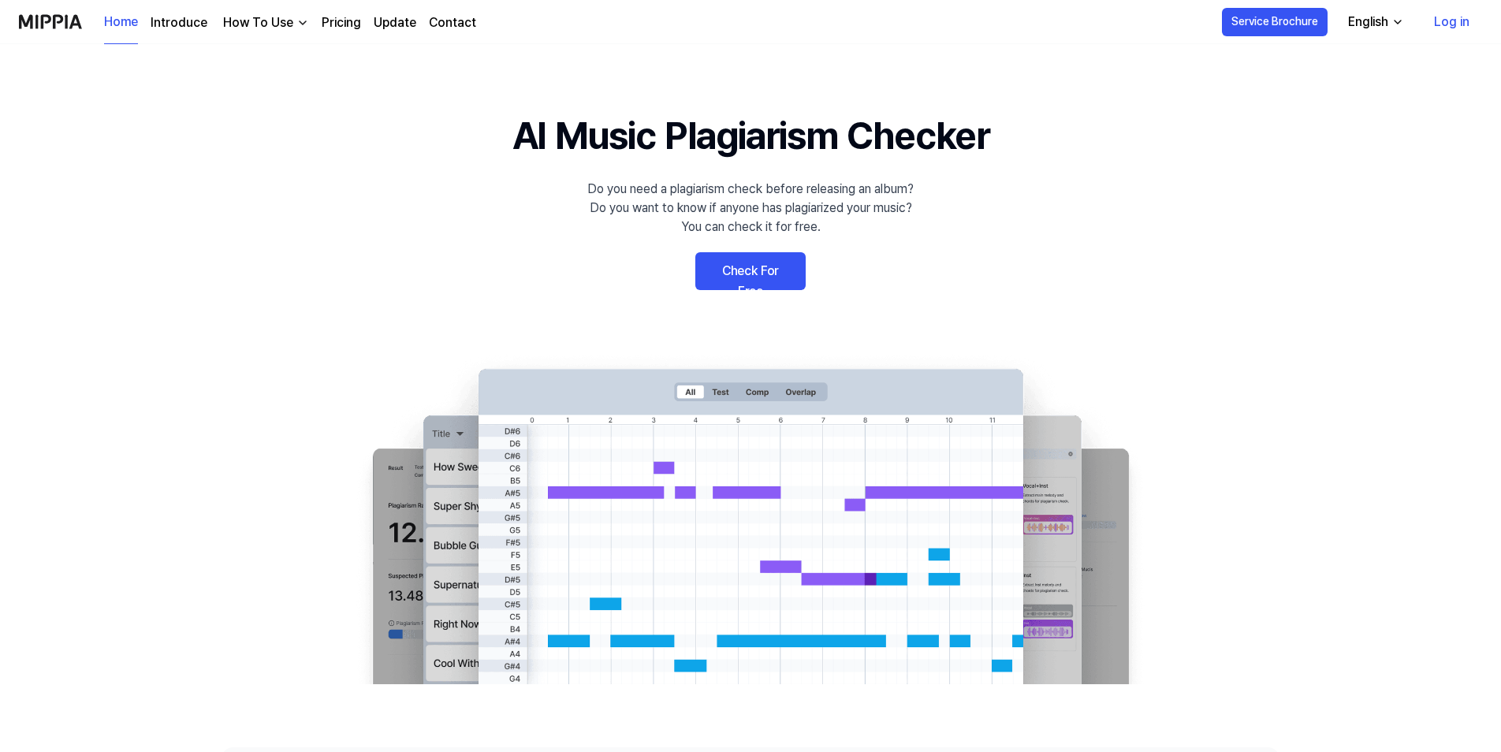 The width and height of the screenshot is (1501, 752). I want to click on div: How To Use, so click(258, 23).